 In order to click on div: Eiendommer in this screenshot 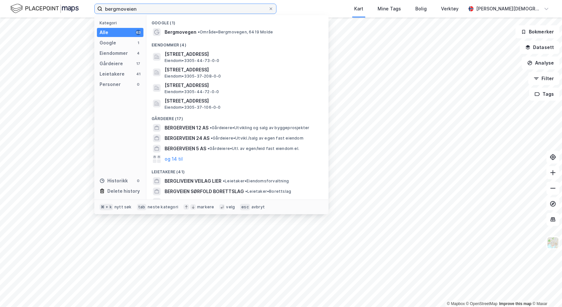, I will do `click(113, 53)`.